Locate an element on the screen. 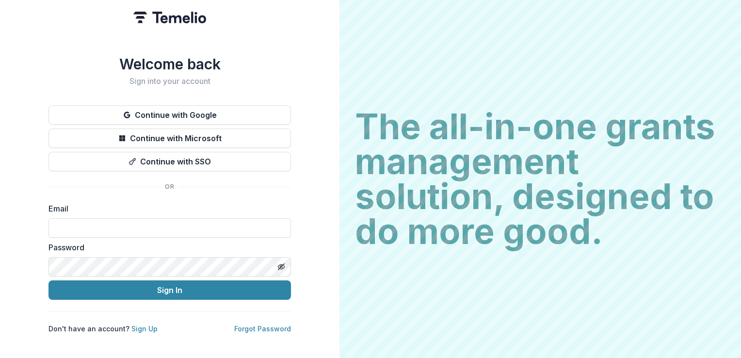  button: Toggle password visibility is located at coordinates (281, 267).